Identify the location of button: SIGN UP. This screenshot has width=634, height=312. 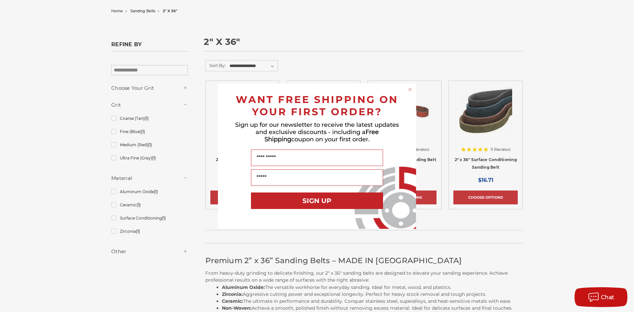
(317, 201).